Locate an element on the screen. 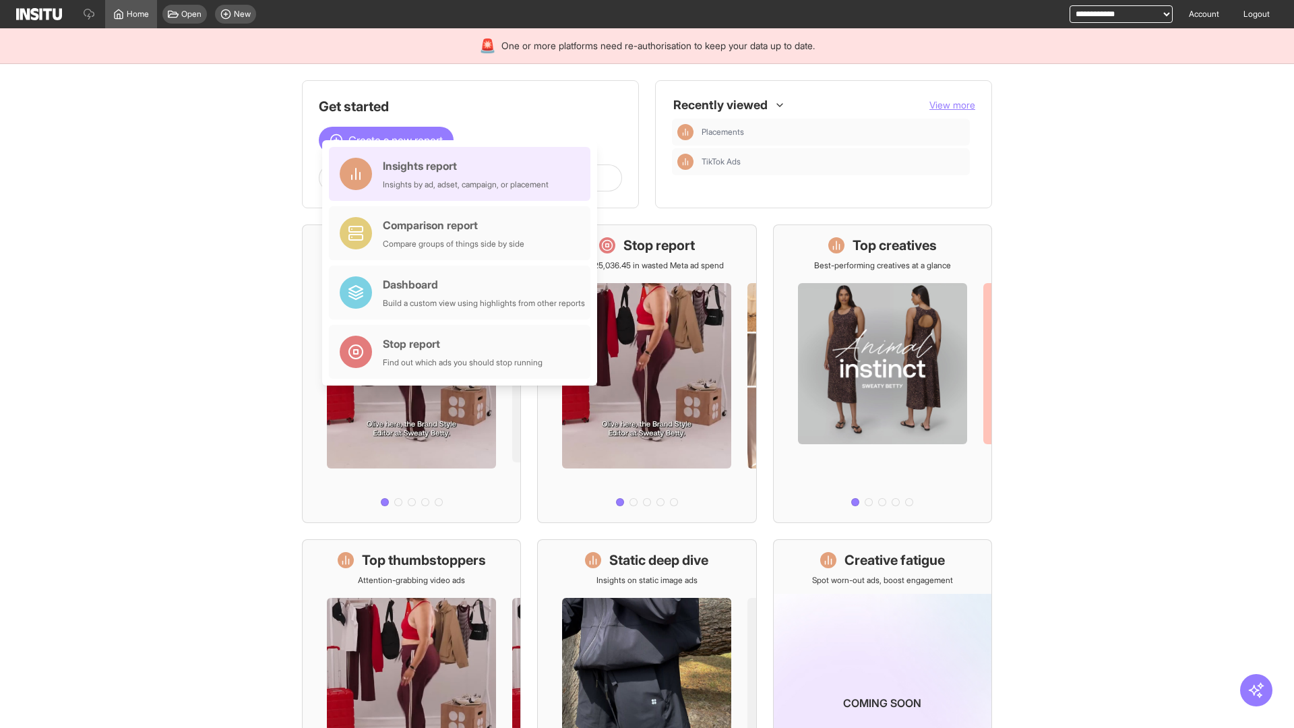 This screenshot has width=1294, height=728. a: Stop reportSave £25,036.45 in wasted Meta ad spend is located at coordinates (646, 373).